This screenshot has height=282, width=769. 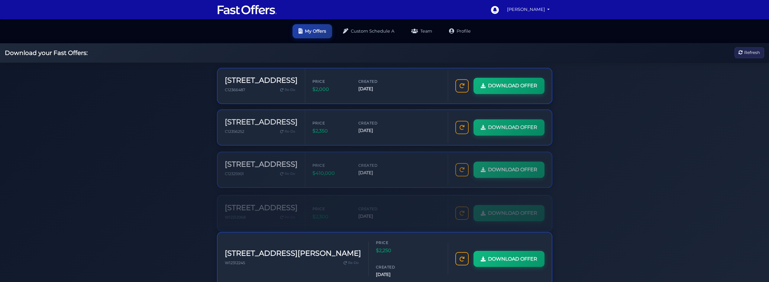 I want to click on span: W12312245, so click(x=235, y=263).